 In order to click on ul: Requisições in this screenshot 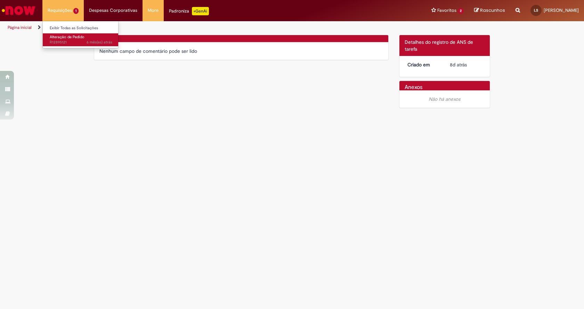, I will do `click(80, 34)`.